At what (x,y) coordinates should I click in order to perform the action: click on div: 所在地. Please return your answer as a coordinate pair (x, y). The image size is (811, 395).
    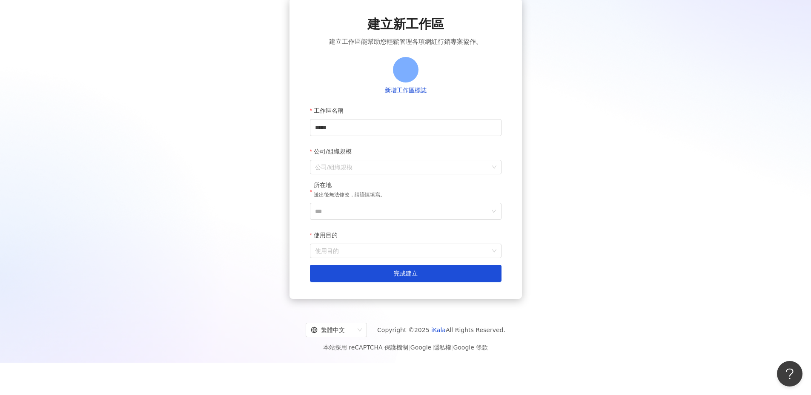
    Looking at the image, I should click on (349, 186).